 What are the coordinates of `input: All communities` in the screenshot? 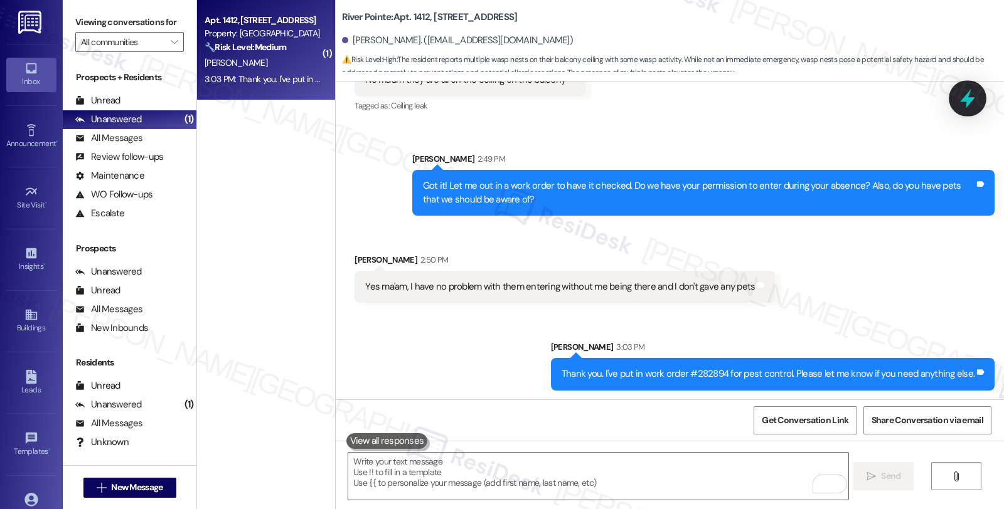 It's located at (122, 42).